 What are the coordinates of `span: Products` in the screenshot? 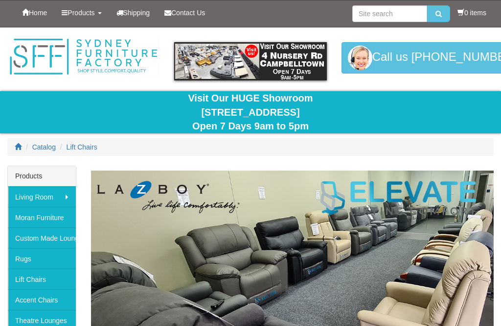 It's located at (81, 13).